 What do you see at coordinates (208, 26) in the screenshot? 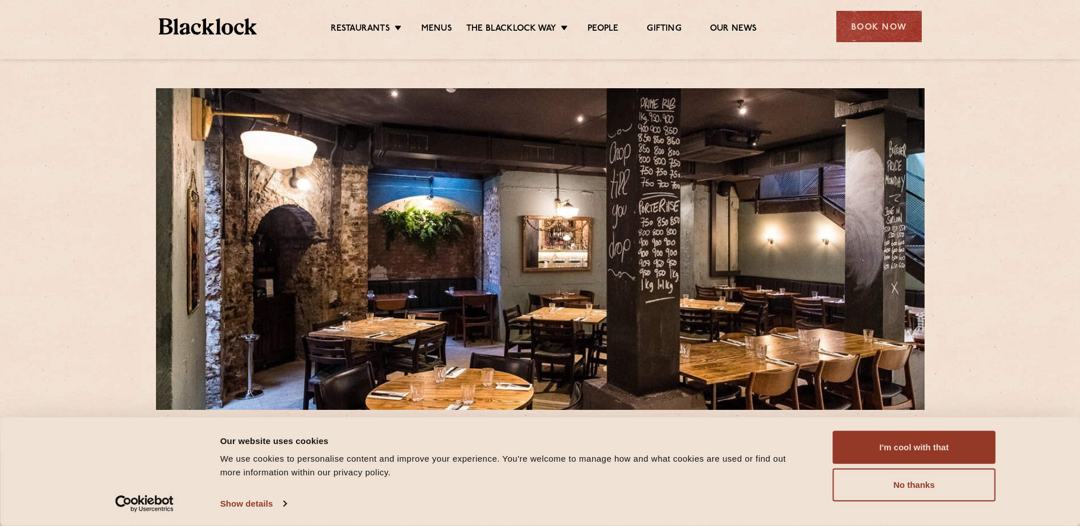
I see `img: BL_Textured_Logo-footer-cropped.svg` at bounding box center [208, 26].